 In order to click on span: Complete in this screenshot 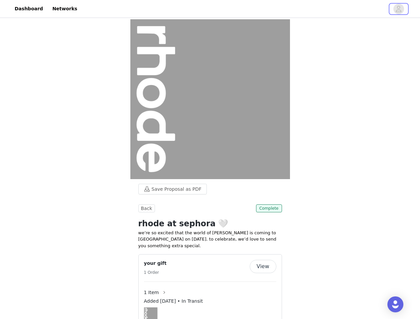, I will do `click(269, 208)`.